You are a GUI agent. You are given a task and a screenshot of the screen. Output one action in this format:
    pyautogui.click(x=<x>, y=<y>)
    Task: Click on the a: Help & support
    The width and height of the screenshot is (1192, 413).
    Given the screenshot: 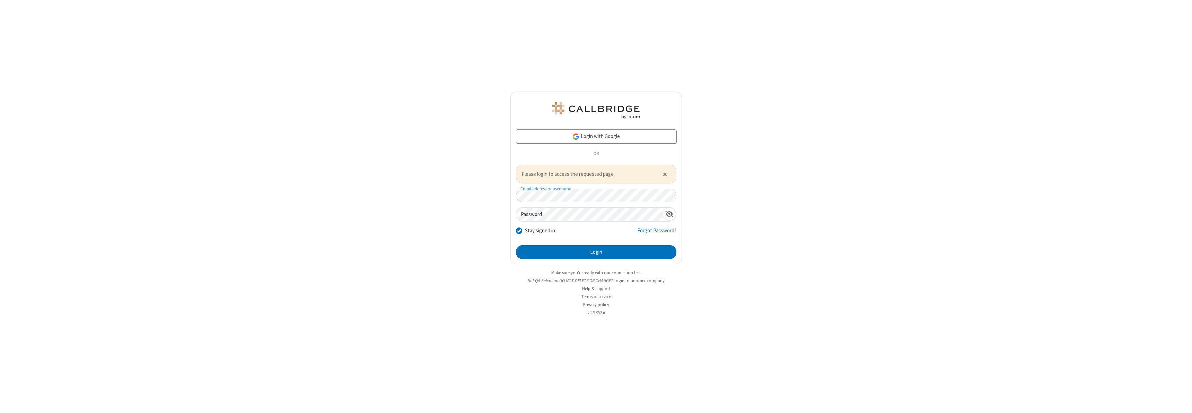 What is the action you would take?
    pyautogui.click(x=596, y=288)
    